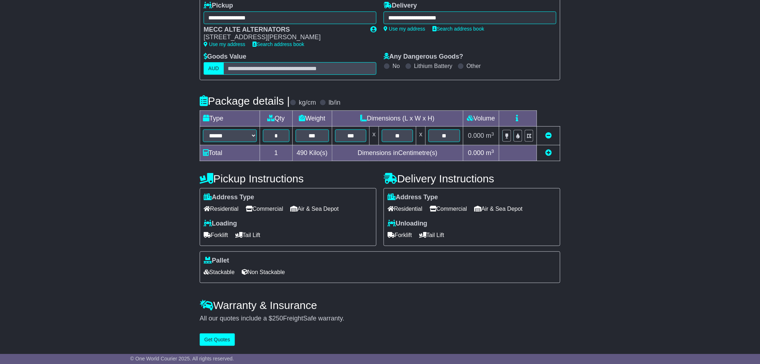  Describe the element at coordinates (217, 339) in the screenshot. I see `button: Get Quotes` at that location.